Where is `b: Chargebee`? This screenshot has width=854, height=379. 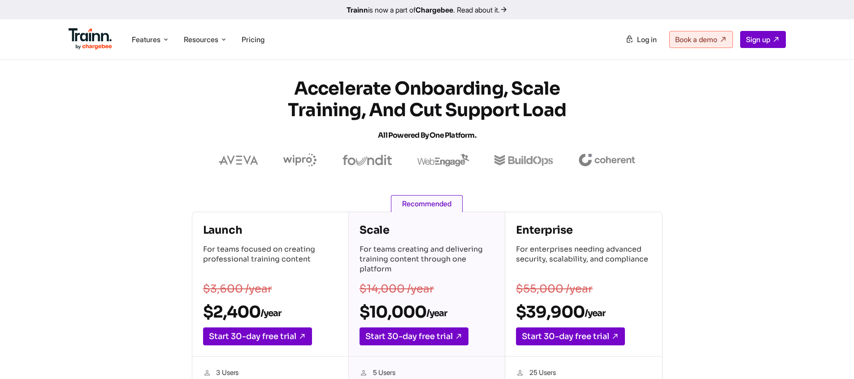 b: Chargebee is located at coordinates (435, 10).